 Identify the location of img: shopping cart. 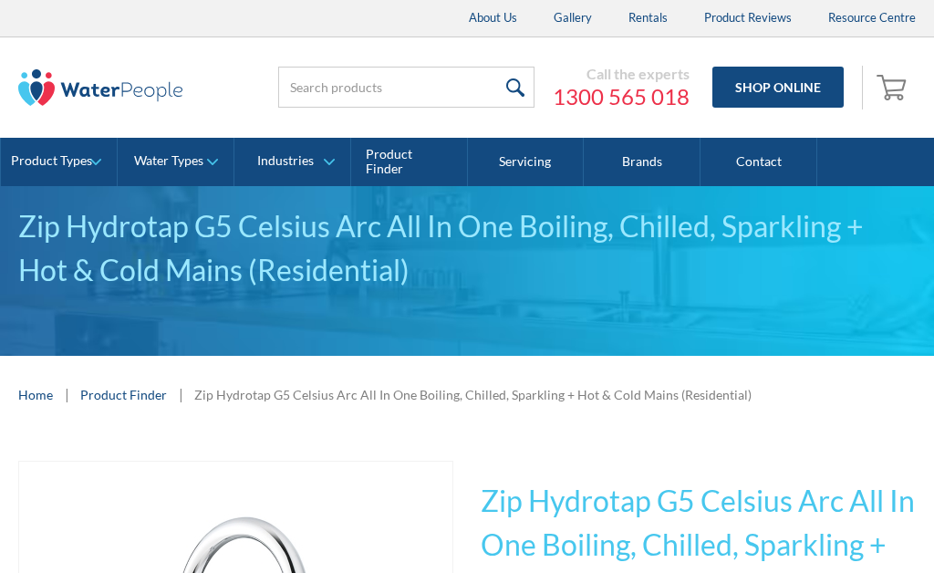
(893, 87).